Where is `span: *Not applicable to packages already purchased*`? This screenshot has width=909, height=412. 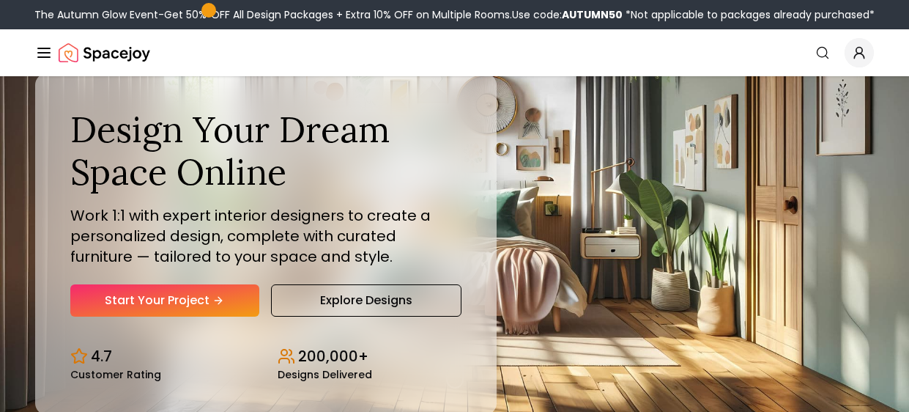 span: *Not applicable to packages already purchased* is located at coordinates (749, 15).